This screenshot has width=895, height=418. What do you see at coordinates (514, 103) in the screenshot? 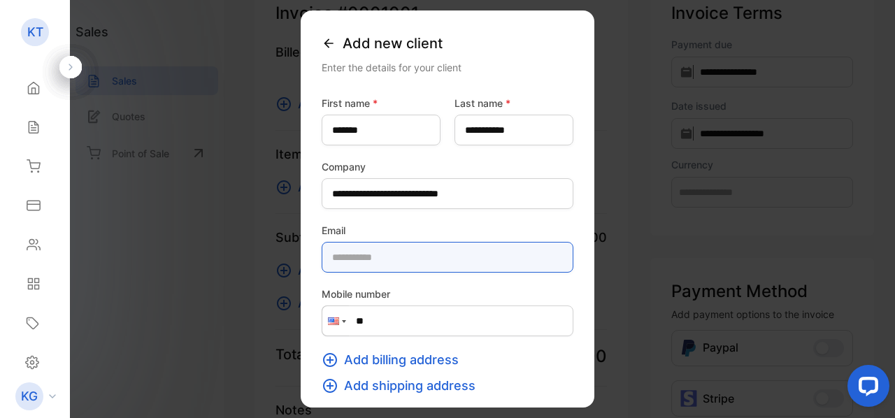
I see `label: Last name` at bounding box center [514, 103].